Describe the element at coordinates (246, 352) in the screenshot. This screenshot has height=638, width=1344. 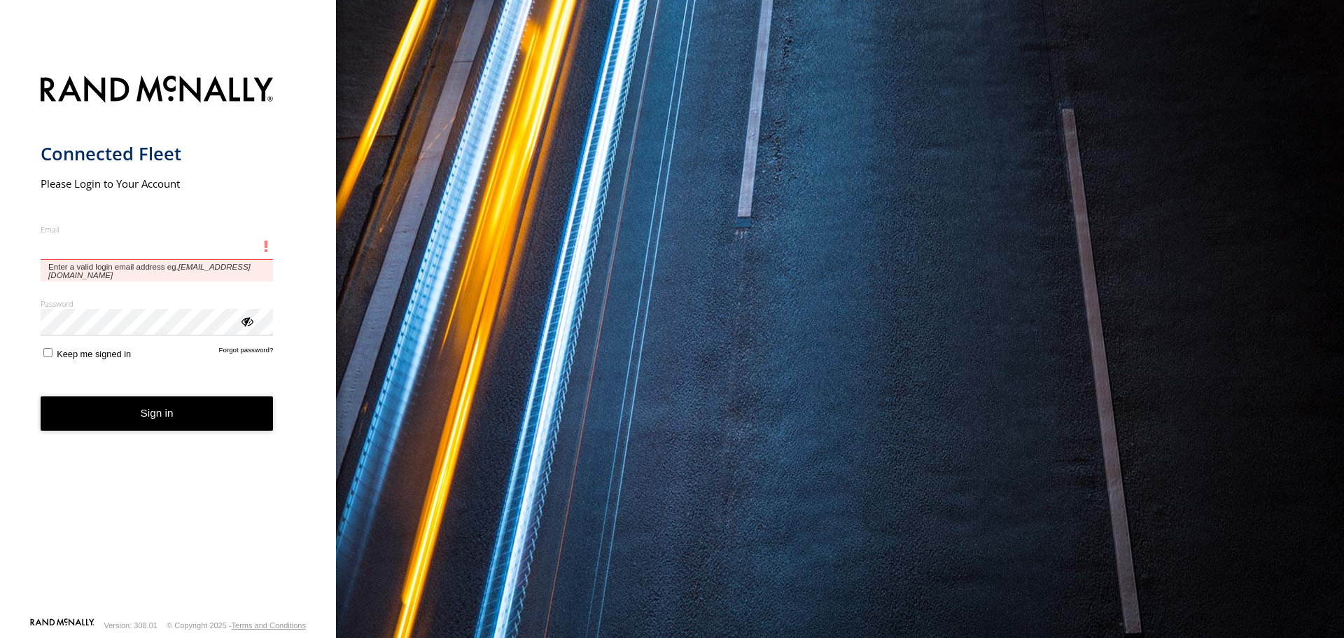
I see `a: Forgot password?` at that location.